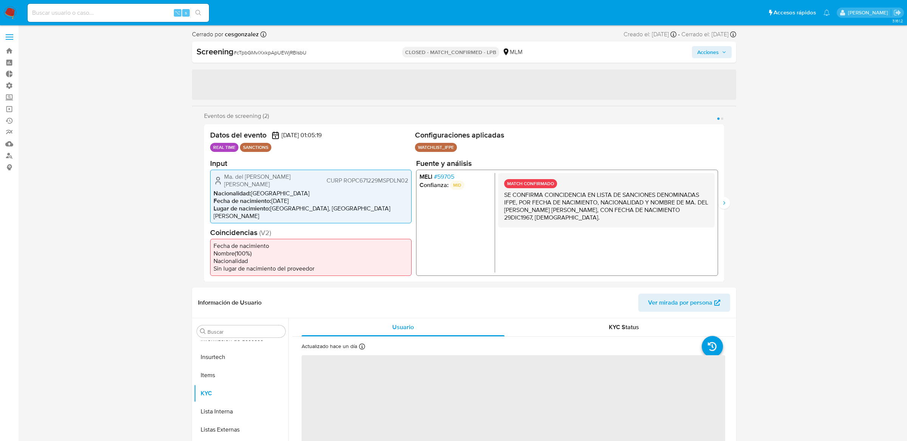 The height and width of the screenshot is (441, 907). Describe the element at coordinates (512, 52) in the screenshot. I see `div: MLM` at that location.